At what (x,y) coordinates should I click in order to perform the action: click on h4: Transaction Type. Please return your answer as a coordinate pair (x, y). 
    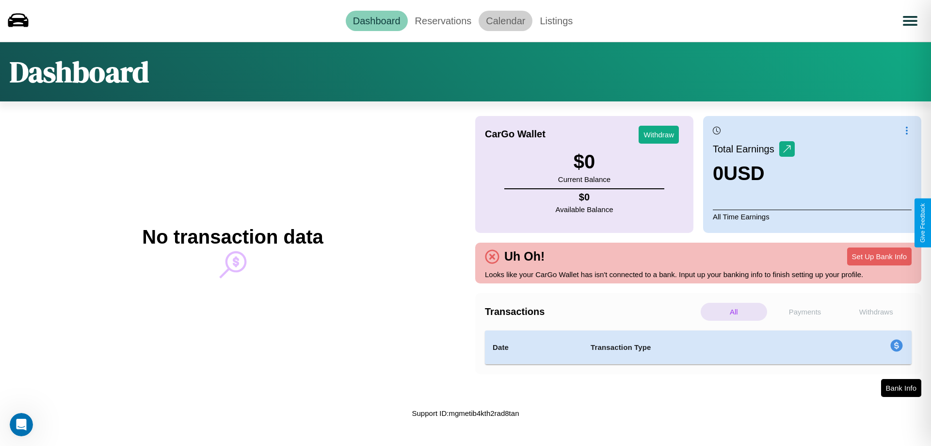
    Looking at the image, I should click on (701, 347).